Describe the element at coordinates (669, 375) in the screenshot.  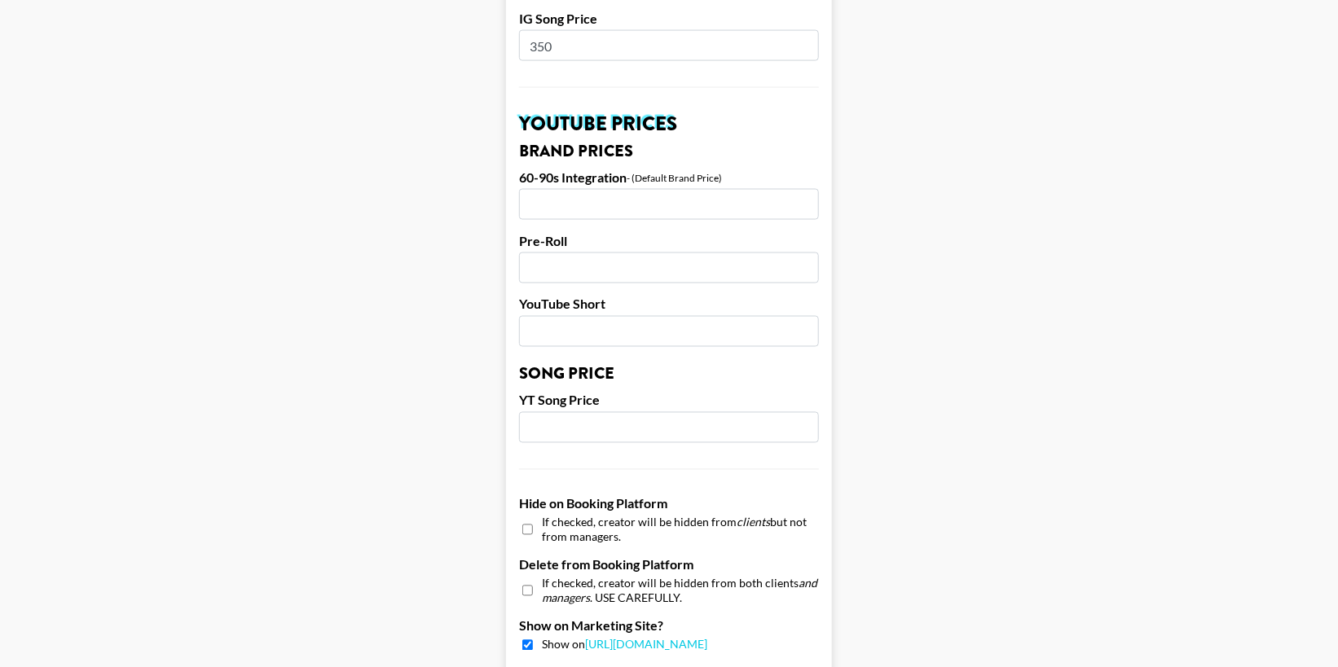
I see `h3: Song Price` at that location.